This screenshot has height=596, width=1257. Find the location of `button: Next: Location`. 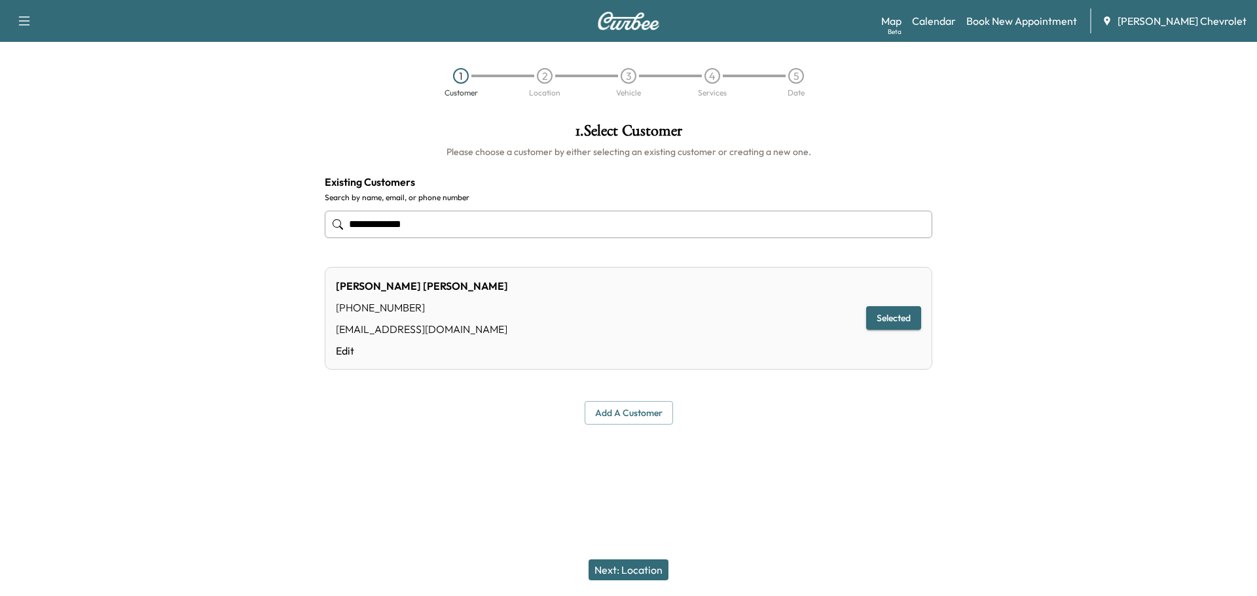

button: Next: Location is located at coordinates (628, 570).